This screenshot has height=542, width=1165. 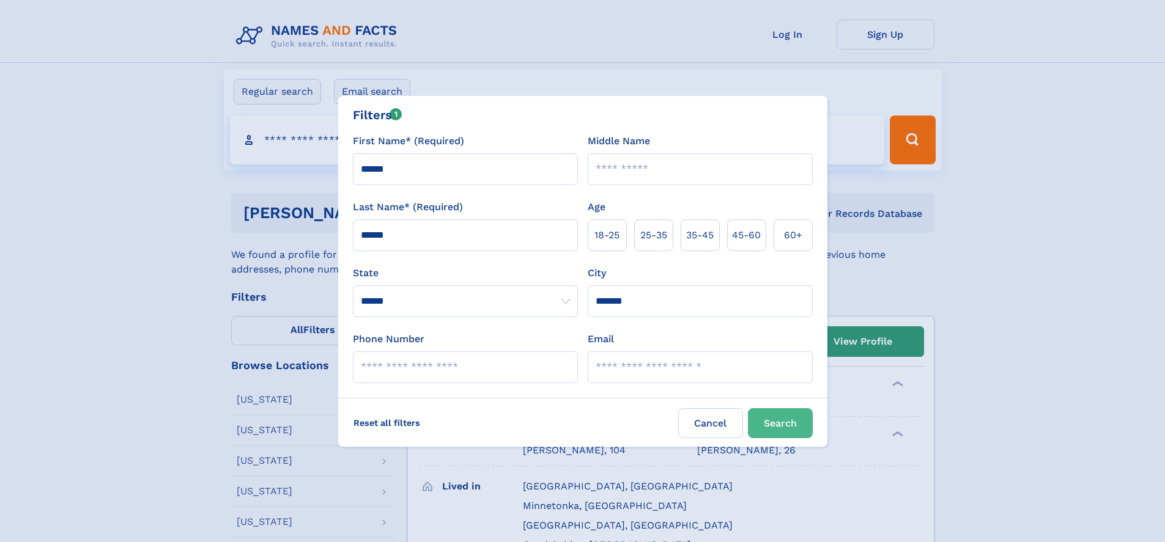 What do you see at coordinates (699, 235) in the screenshot?
I see `span: 35‑45` at bounding box center [699, 235].